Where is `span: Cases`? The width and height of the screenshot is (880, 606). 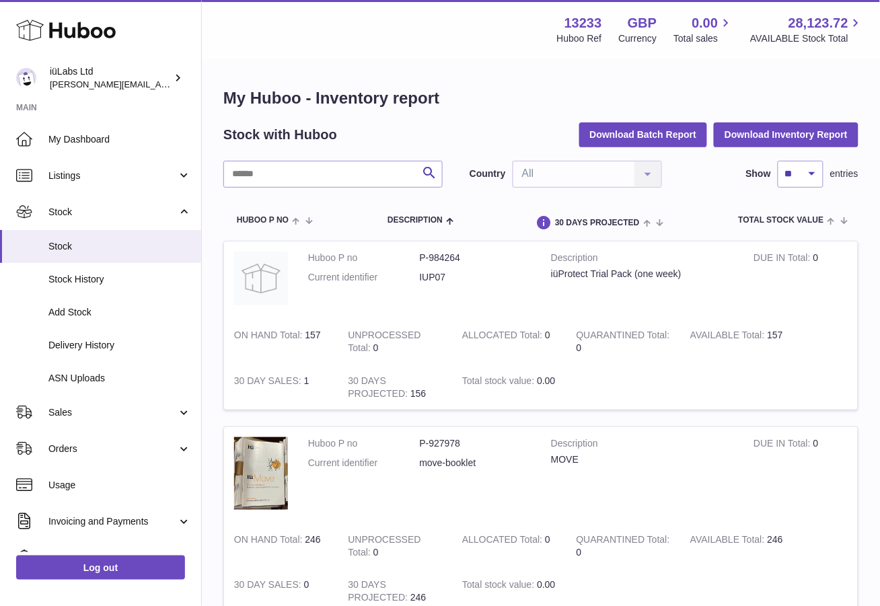 span: Cases is located at coordinates (120, 558).